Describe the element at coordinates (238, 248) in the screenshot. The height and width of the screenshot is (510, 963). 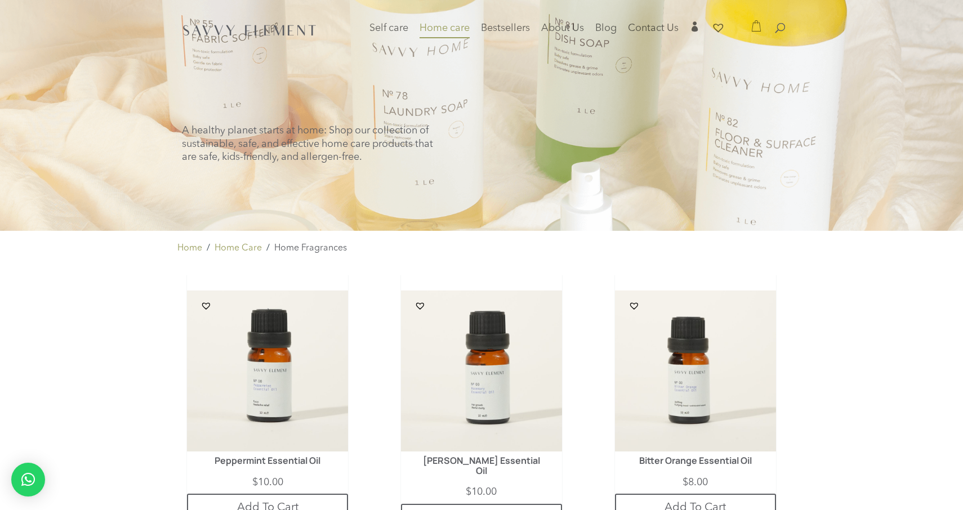
I see `a: Home Care` at that location.